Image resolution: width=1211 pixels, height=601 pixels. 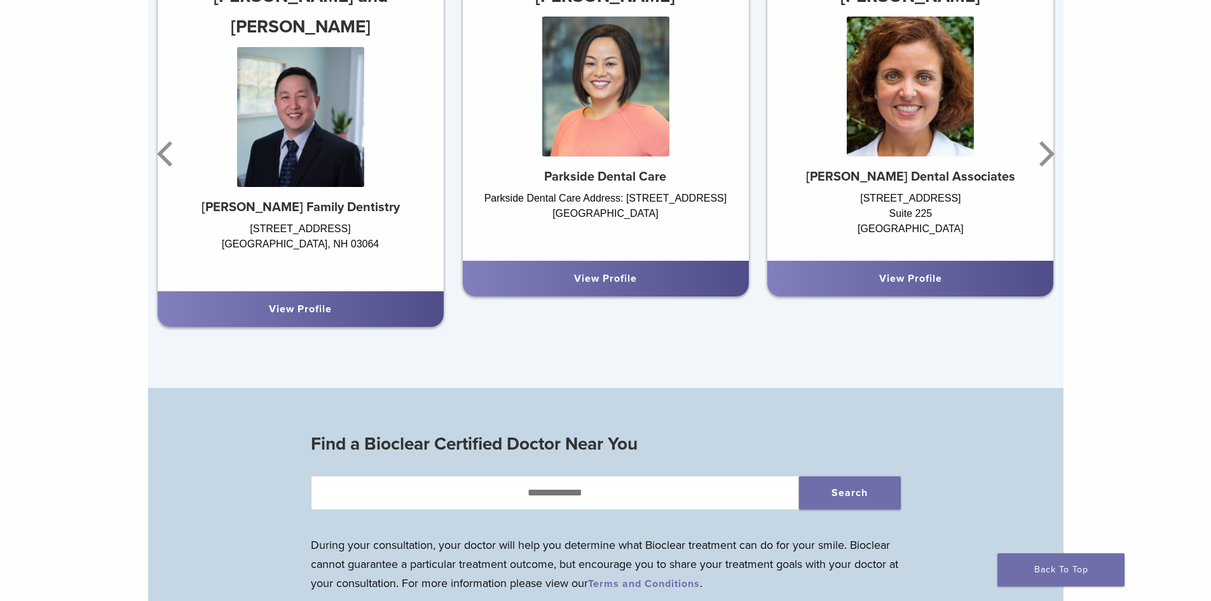 What do you see at coordinates (1061, 570) in the screenshot?
I see `a: Back To Top` at bounding box center [1061, 570].